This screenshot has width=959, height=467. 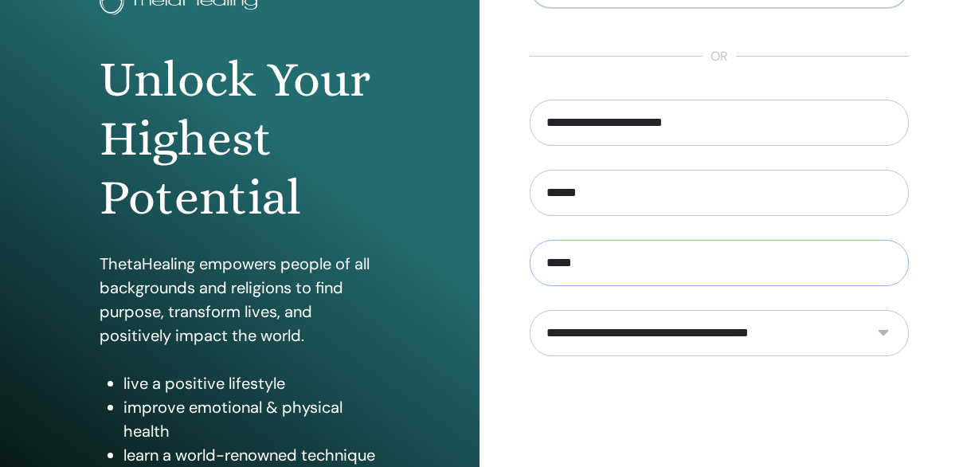 What do you see at coordinates (239, 139) in the screenshot?
I see `h1: Unlock Your Highest Potential` at bounding box center [239, 139].